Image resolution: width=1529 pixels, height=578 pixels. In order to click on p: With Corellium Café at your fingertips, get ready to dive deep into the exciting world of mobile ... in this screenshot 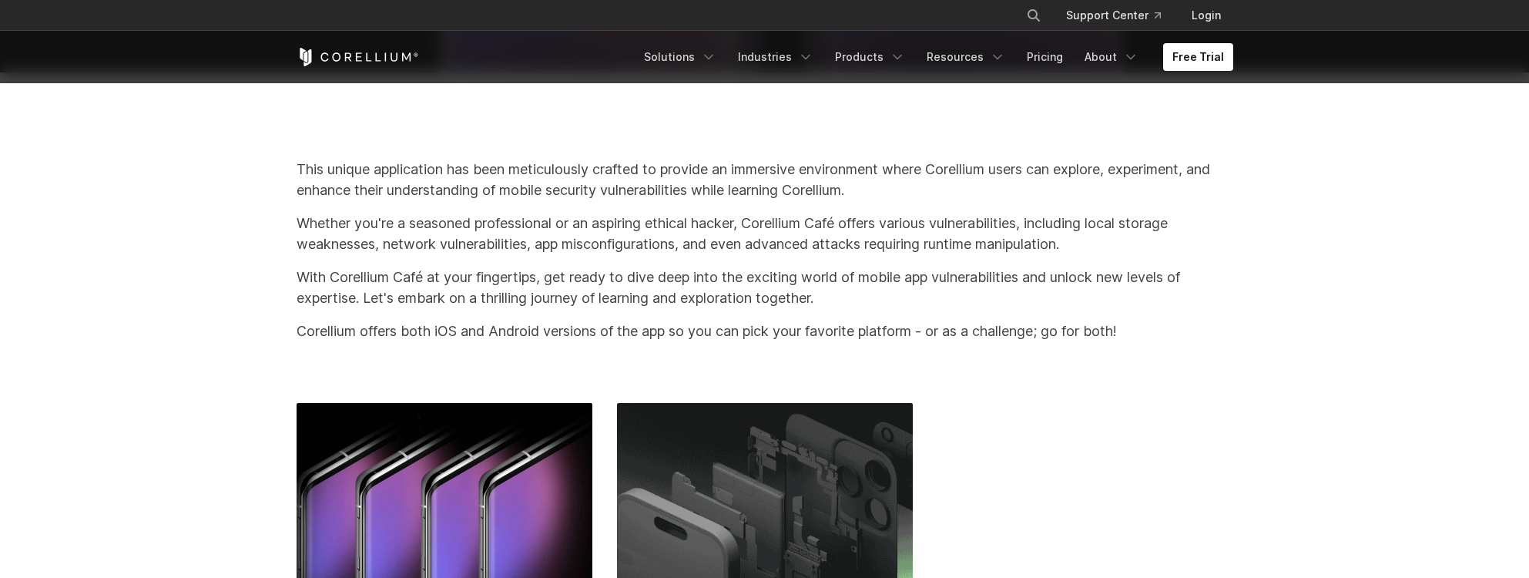, I will do `click(765, 287)`.